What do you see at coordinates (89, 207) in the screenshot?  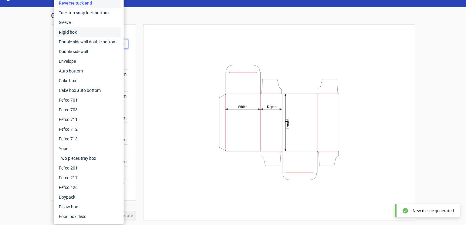 I see `div: Pillow box` at bounding box center [89, 207].